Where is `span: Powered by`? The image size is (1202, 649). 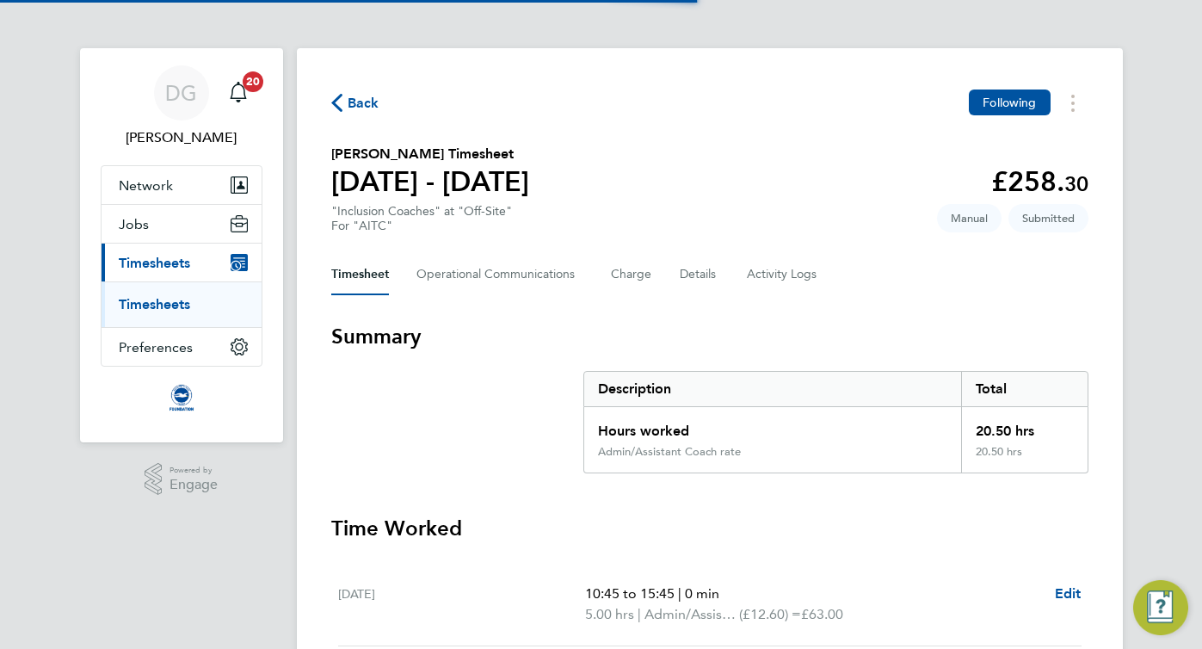 span: Powered by is located at coordinates (194, 470).